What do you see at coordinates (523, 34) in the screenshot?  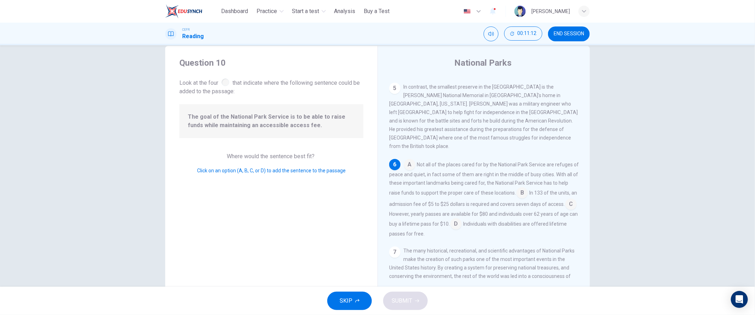 I see `div: Hide` at bounding box center [523, 34].